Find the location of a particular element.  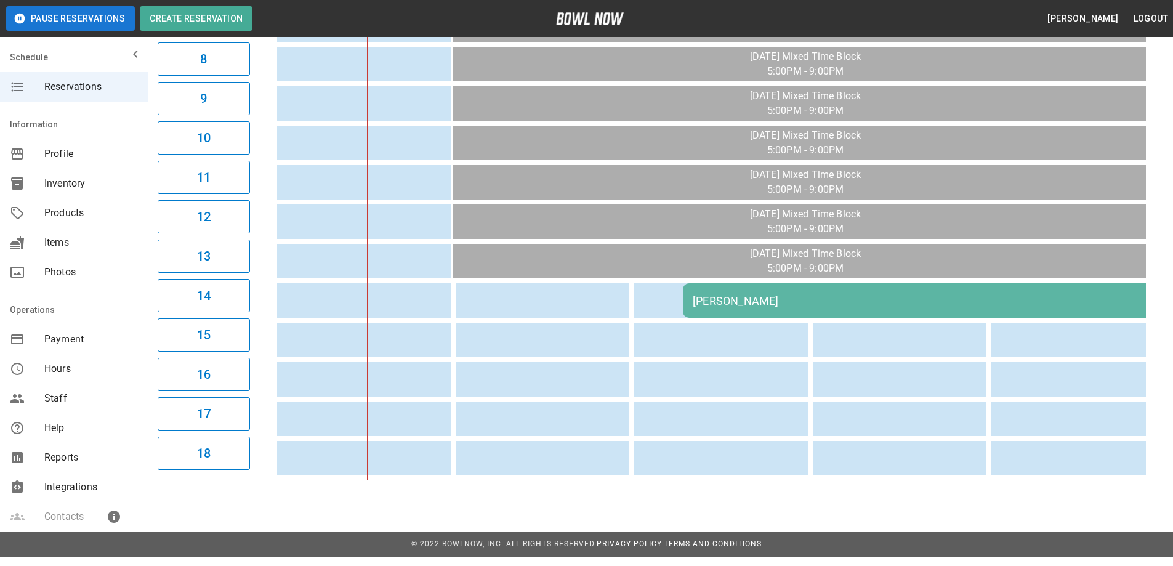

button: 17 is located at coordinates (204, 414).